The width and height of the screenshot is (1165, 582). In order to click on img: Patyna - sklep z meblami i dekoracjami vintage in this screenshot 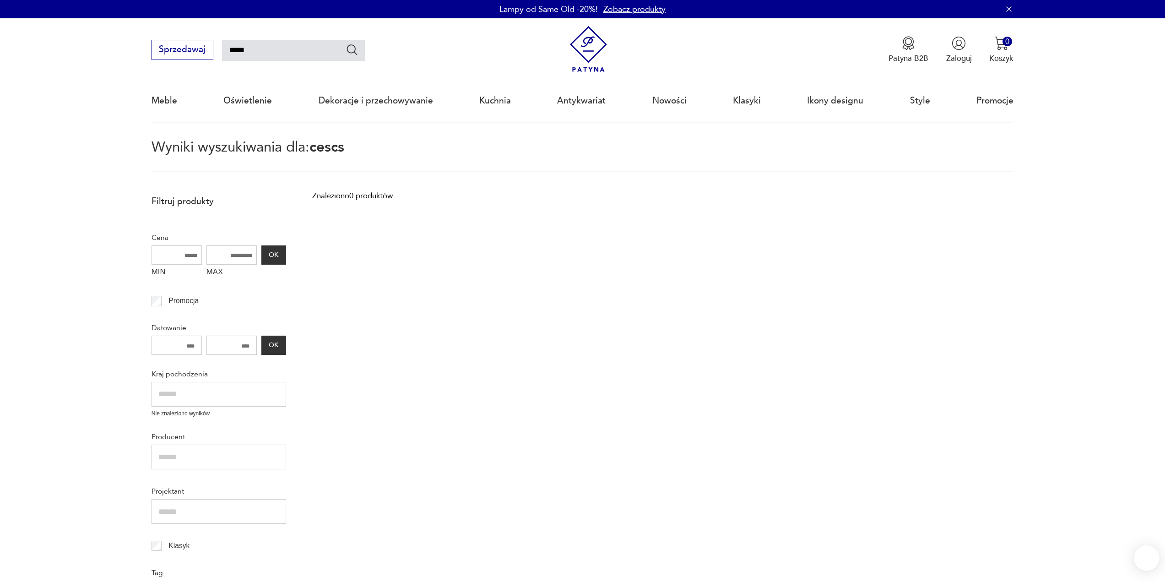, I will do `click(588, 49)`.